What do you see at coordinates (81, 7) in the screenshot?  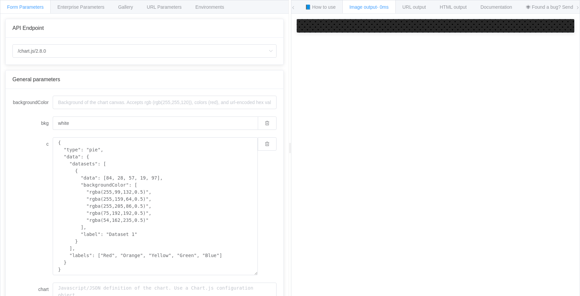 I see `span: Enterprise Parameters` at bounding box center [81, 7].